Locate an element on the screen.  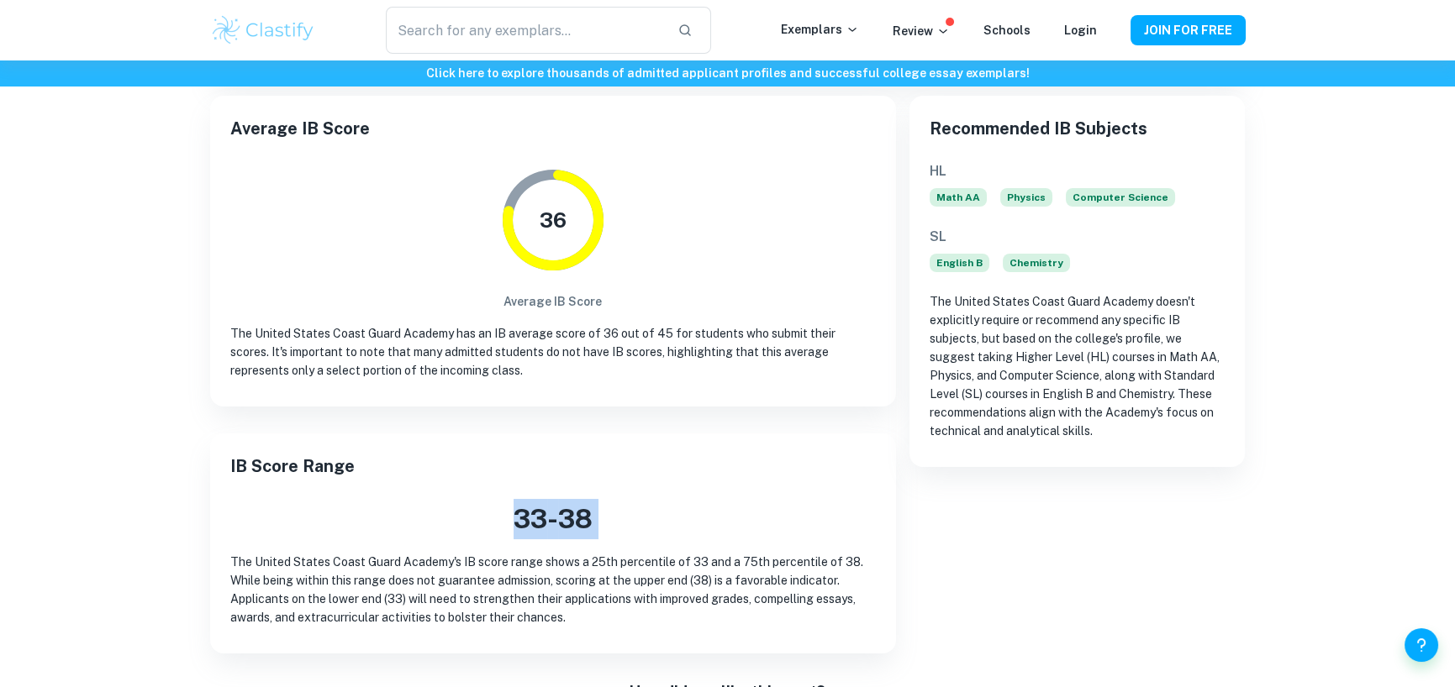
h6: SL is located at coordinates (1077, 237).